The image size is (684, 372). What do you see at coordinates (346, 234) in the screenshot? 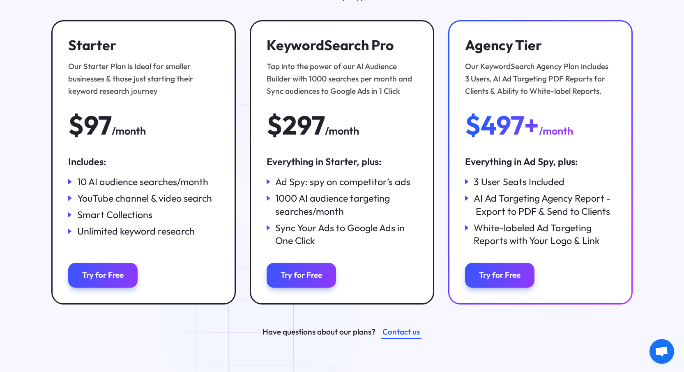
I see `div: Sync Your Ads to Google Ads in One Click` at bounding box center [346, 234].